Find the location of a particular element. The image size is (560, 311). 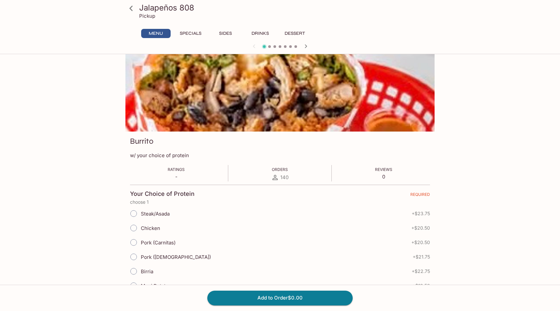

button: Drinks is located at coordinates (260, 33).